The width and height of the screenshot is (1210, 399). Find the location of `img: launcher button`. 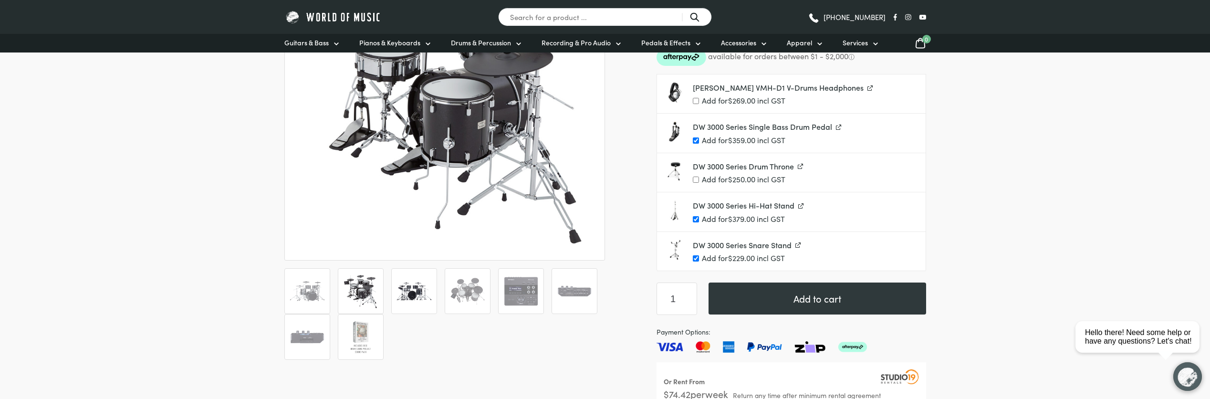

img: launcher button is located at coordinates (116, 83).